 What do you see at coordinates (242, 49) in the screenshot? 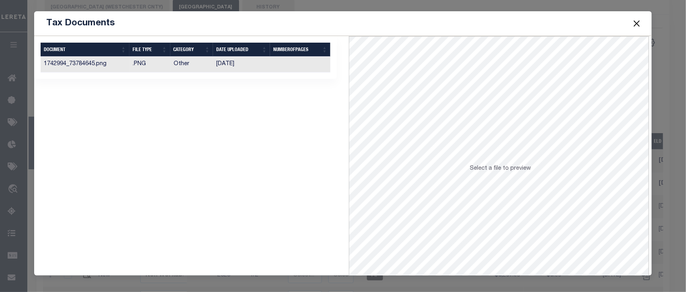
I see `th: Date Uploaded: activate to sort column ascending` at bounding box center [242, 49].